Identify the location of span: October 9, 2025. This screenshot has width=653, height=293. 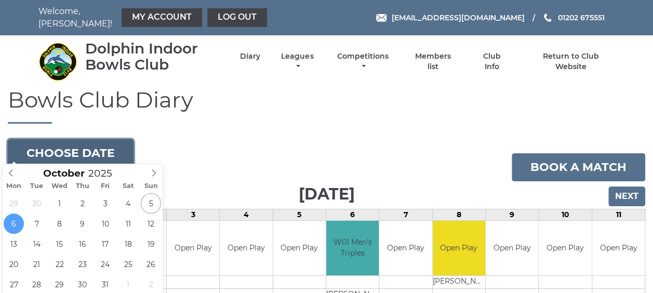
(82, 223).